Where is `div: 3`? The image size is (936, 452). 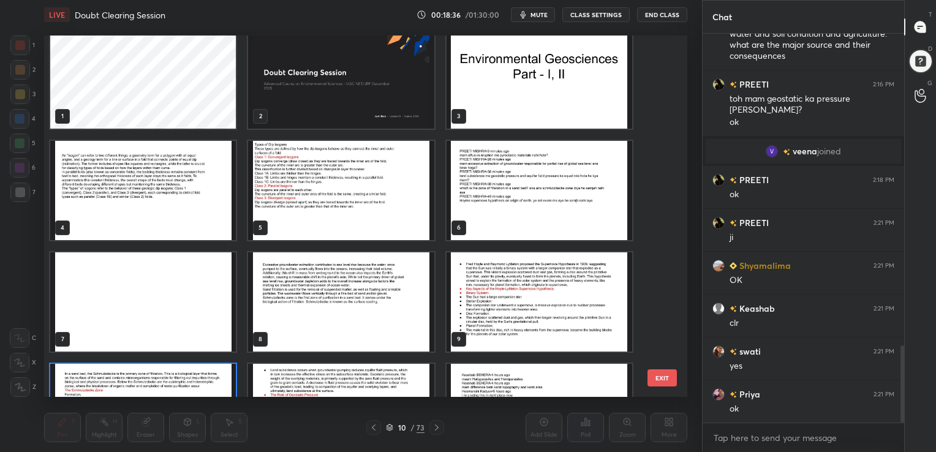
div: 3 is located at coordinates (23, 94).